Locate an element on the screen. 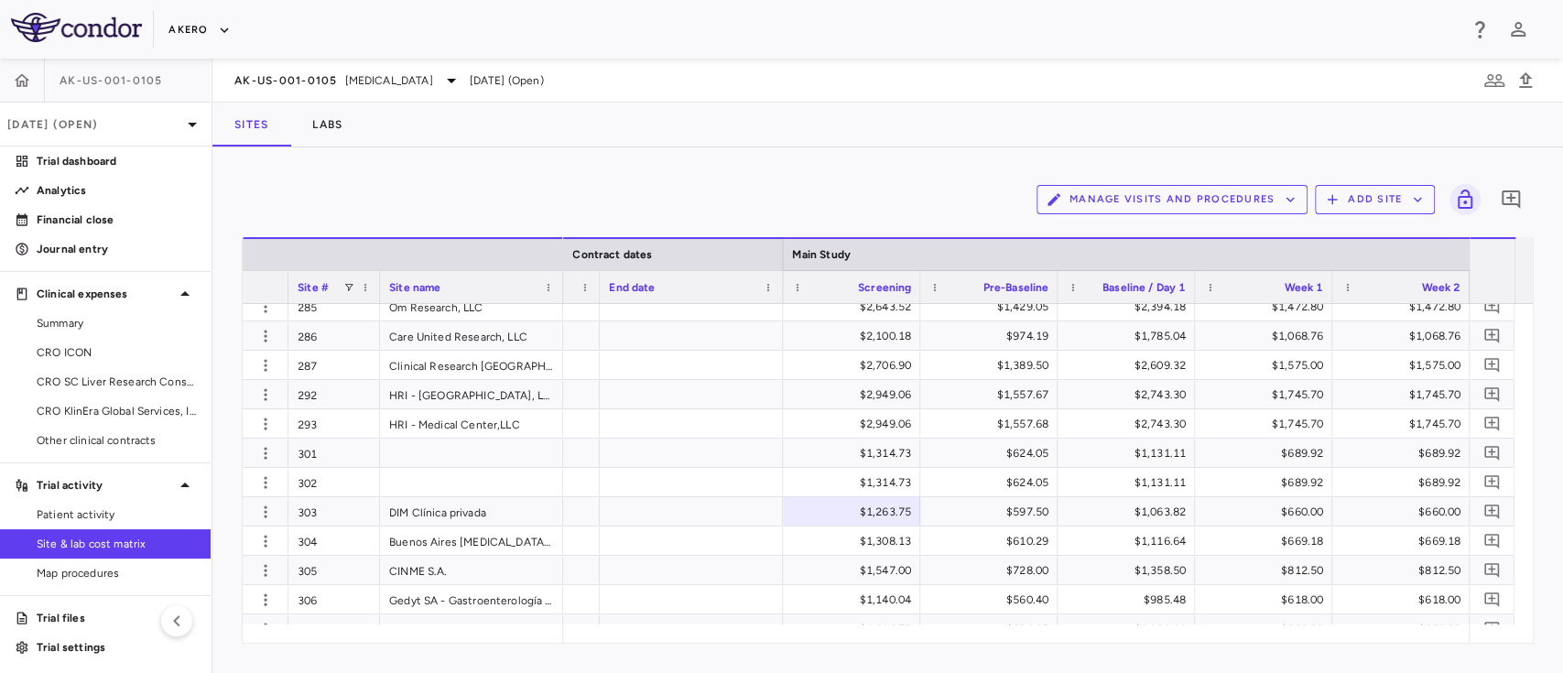 The width and height of the screenshot is (1563, 673). span: You do not have permission to lock or unlock grids is located at coordinates (1462, 200).